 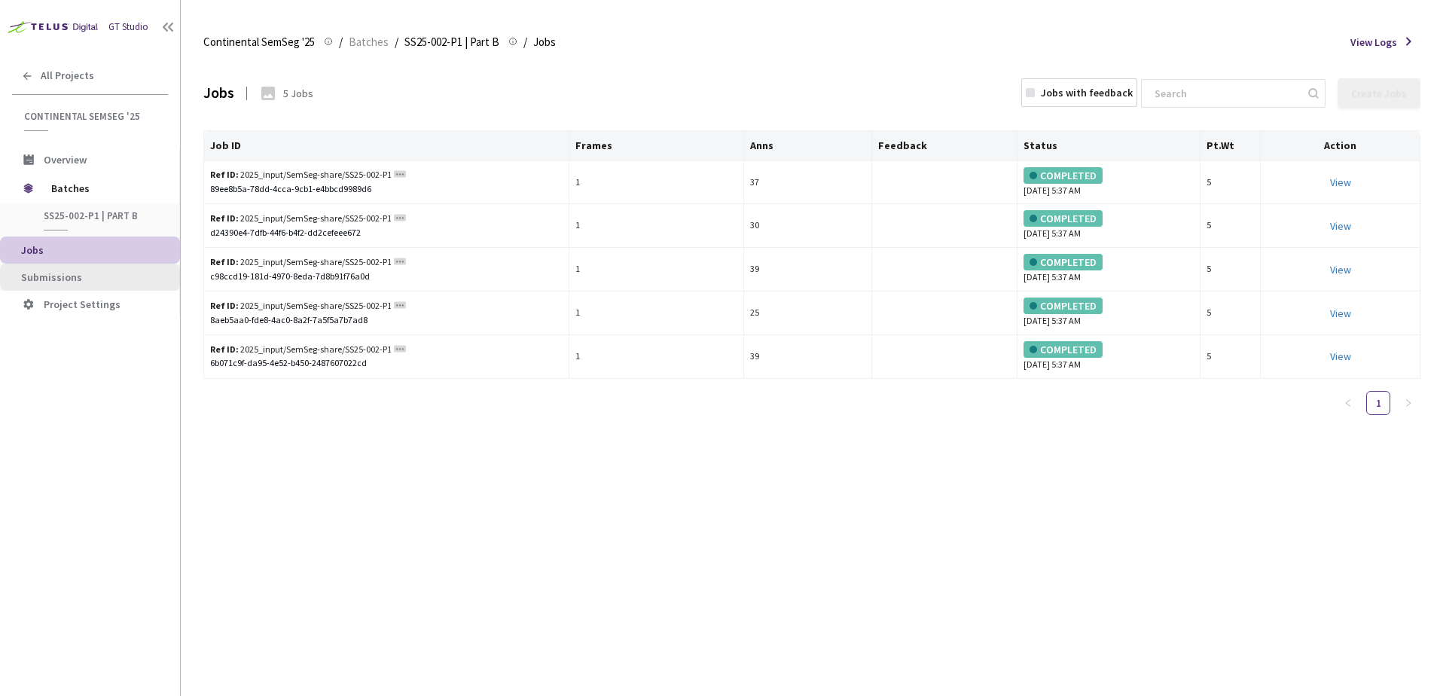 What do you see at coordinates (82, 304) in the screenshot?
I see `span: Project Settings` at bounding box center [82, 304].